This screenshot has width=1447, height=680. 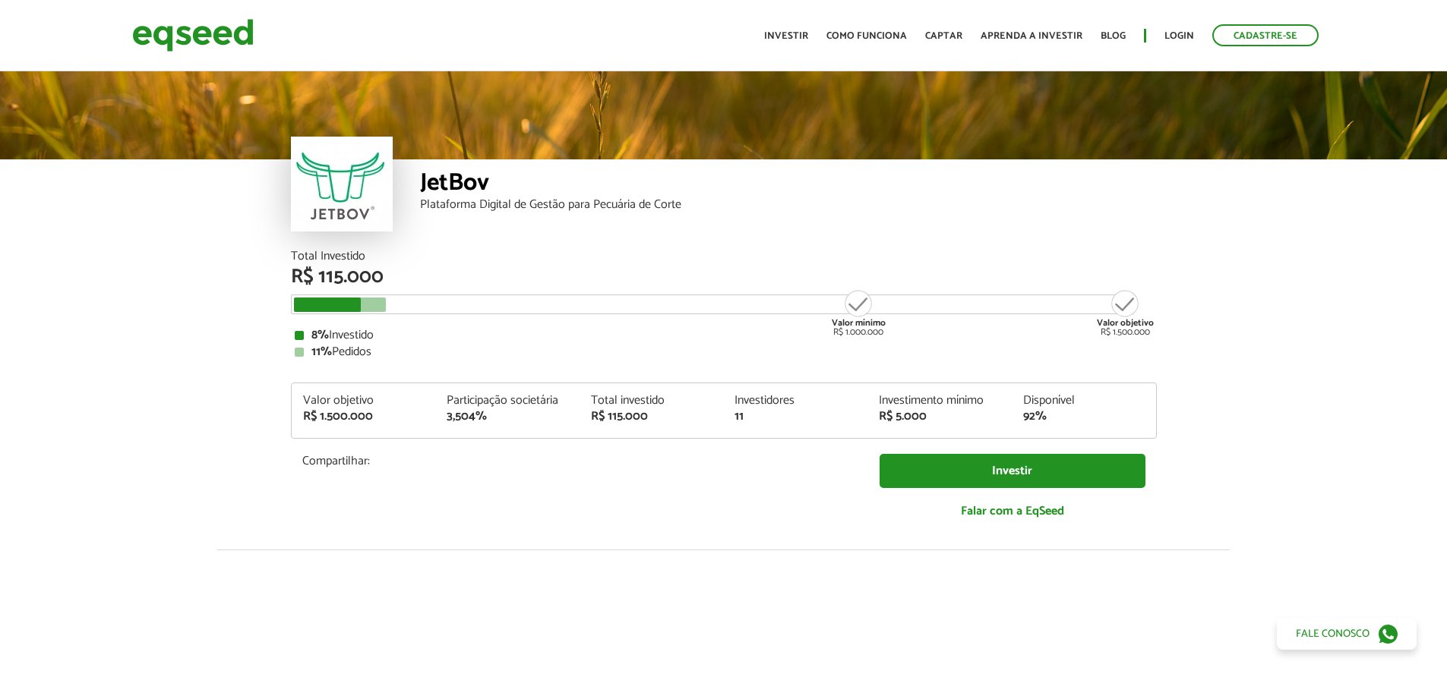 What do you see at coordinates (1113, 36) in the screenshot?
I see `a: Blog` at bounding box center [1113, 36].